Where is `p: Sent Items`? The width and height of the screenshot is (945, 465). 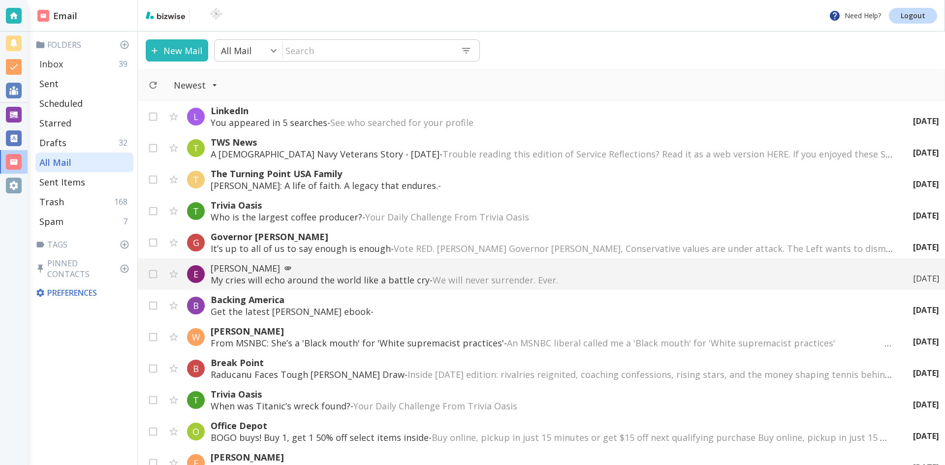
p: Sent Items is located at coordinates (62, 182).